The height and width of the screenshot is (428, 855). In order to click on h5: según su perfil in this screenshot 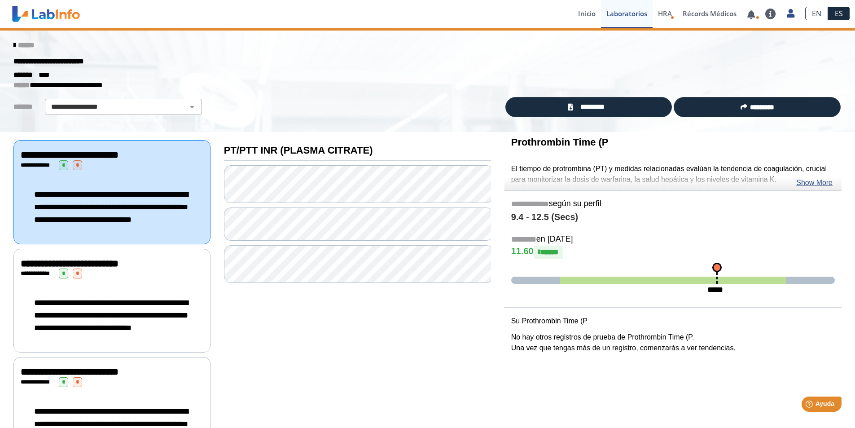, I will do `click(673, 204)`.